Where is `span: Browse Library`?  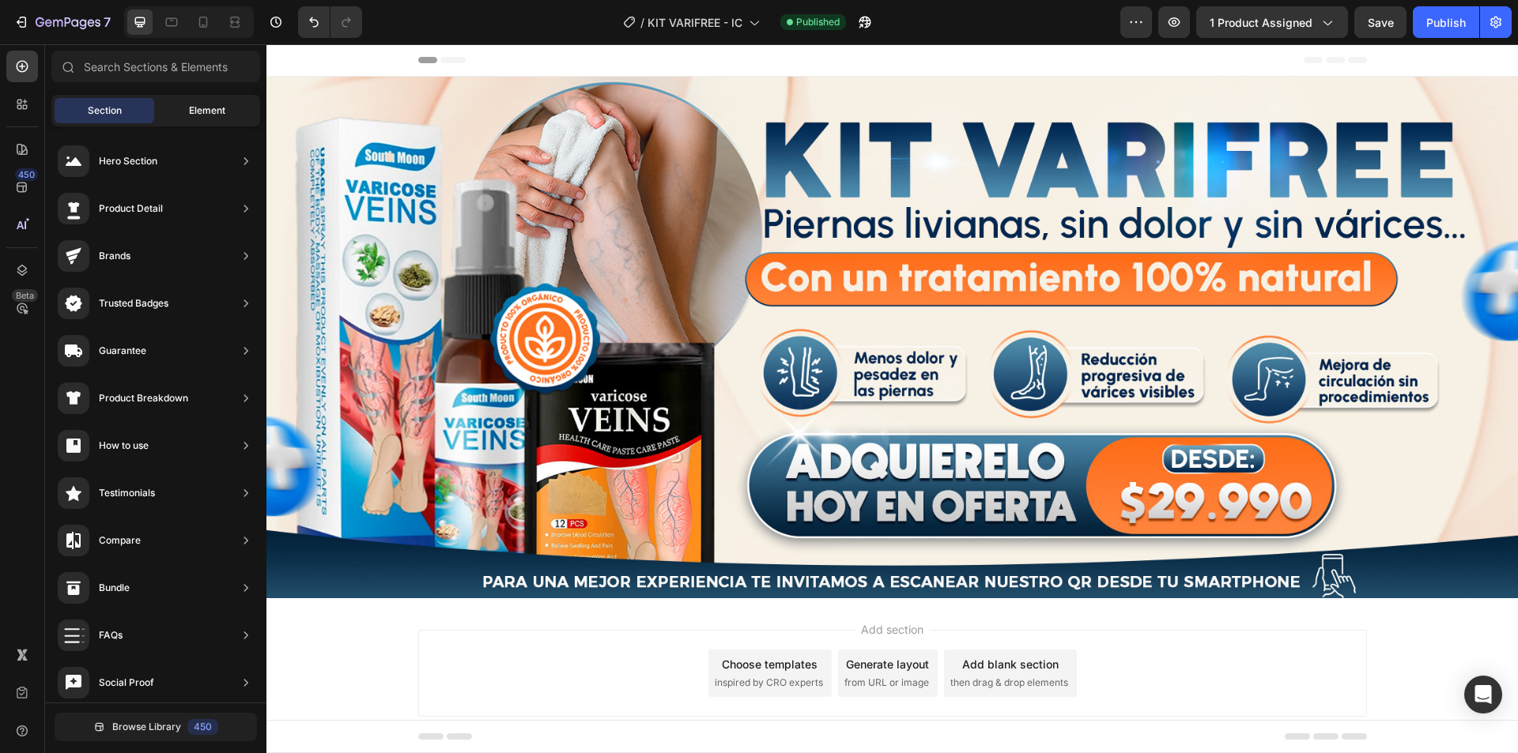
span: Browse Library is located at coordinates (146, 727).